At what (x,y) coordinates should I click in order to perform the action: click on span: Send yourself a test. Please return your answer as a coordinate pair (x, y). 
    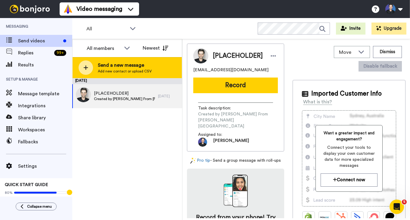
    Looking at the image, I should click on (36, 199).